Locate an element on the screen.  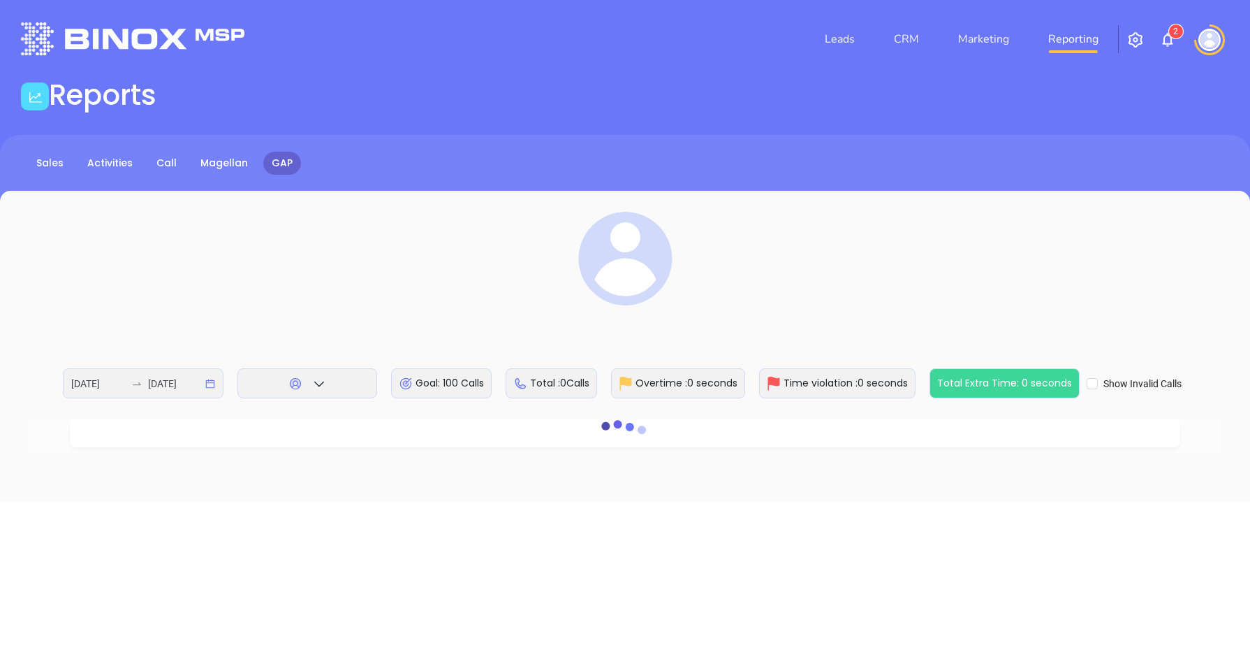
sup: 2 is located at coordinates (1176, 31).